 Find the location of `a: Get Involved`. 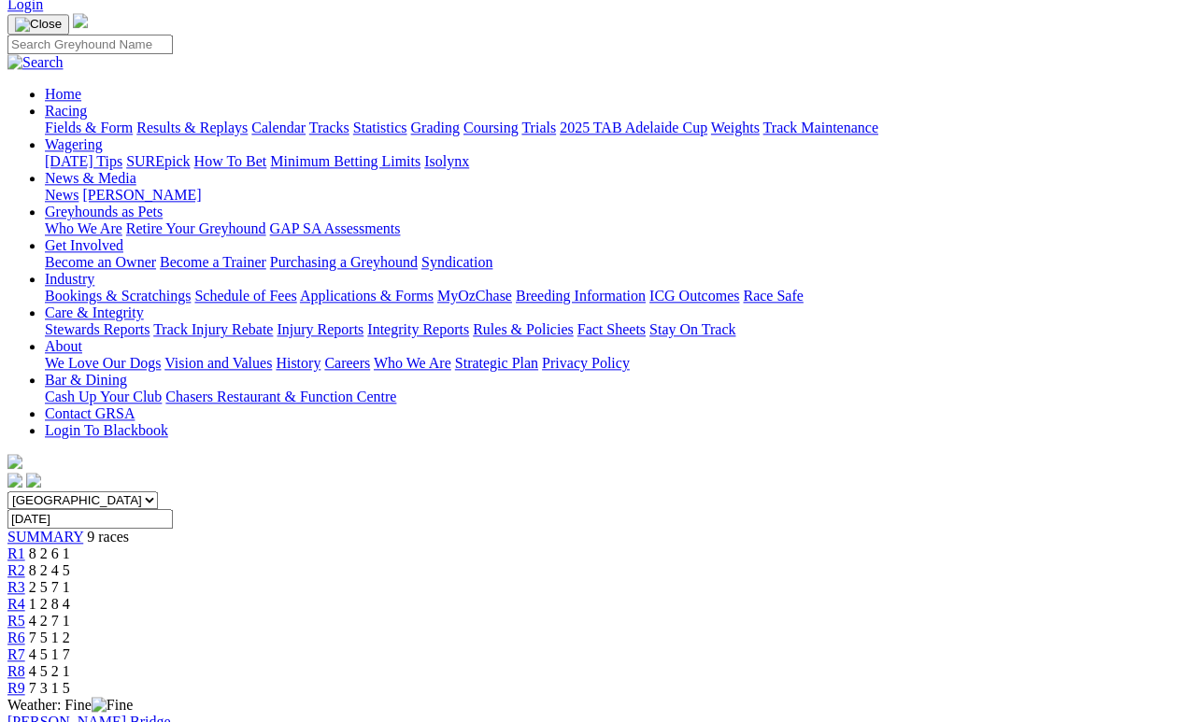

a: Get Involved is located at coordinates (84, 245).